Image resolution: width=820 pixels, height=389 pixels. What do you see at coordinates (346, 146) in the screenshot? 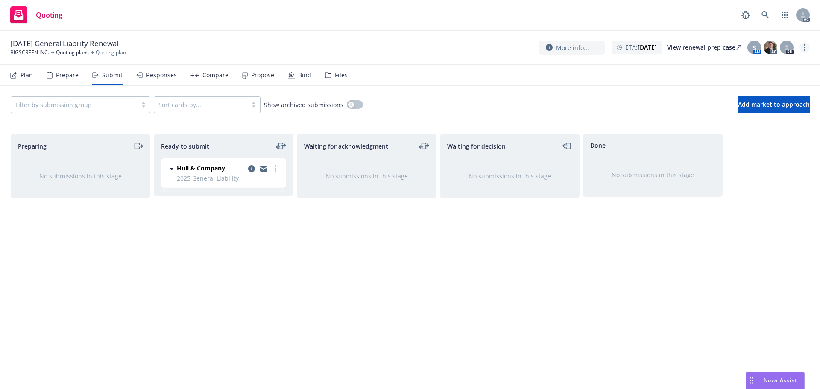
I see `span: Waiting for acknowledgment` at bounding box center [346, 146].